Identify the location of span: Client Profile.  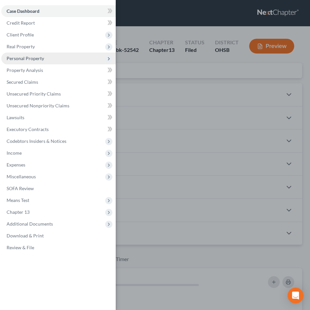
(20, 34).